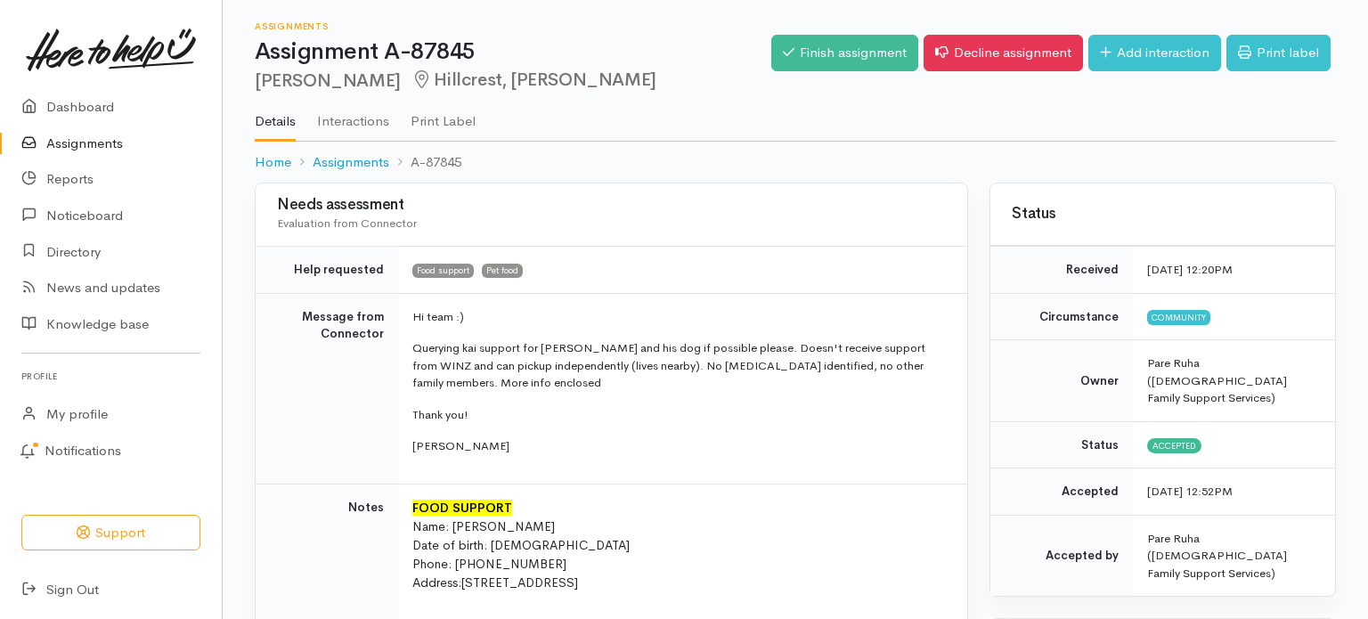 This screenshot has height=619, width=1368. Describe the element at coordinates (353, 115) in the screenshot. I see `a: Interactions` at that location.